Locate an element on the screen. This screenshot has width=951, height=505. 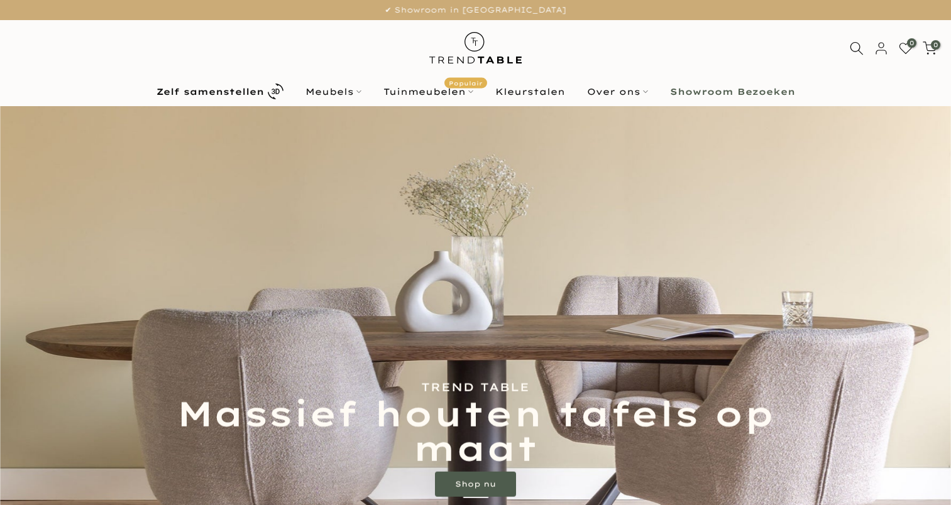
a: Over ons is located at coordinates (617, 92).